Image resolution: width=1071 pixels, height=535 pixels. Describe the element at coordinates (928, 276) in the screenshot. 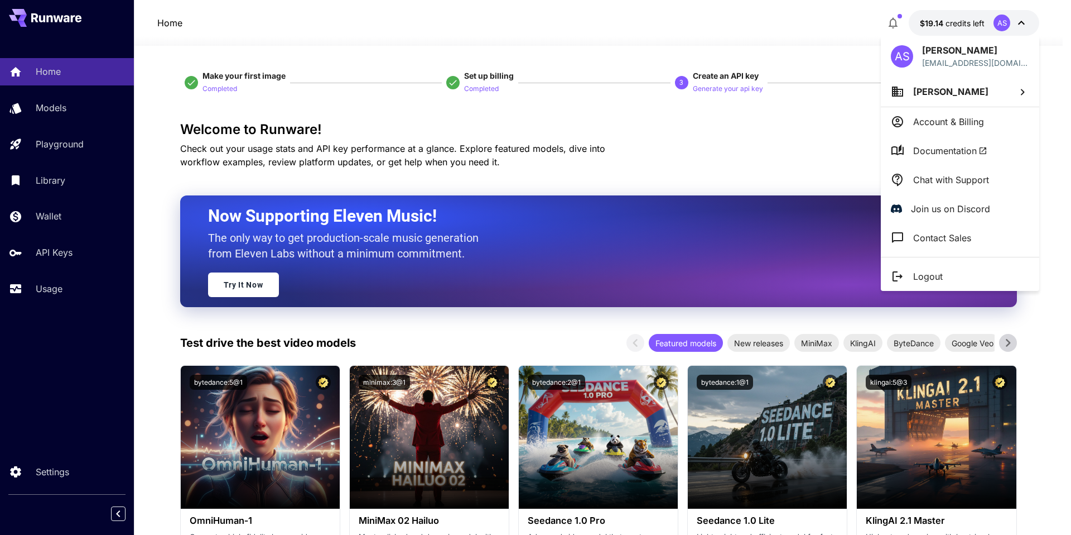

I see `p: Logout` at that location.